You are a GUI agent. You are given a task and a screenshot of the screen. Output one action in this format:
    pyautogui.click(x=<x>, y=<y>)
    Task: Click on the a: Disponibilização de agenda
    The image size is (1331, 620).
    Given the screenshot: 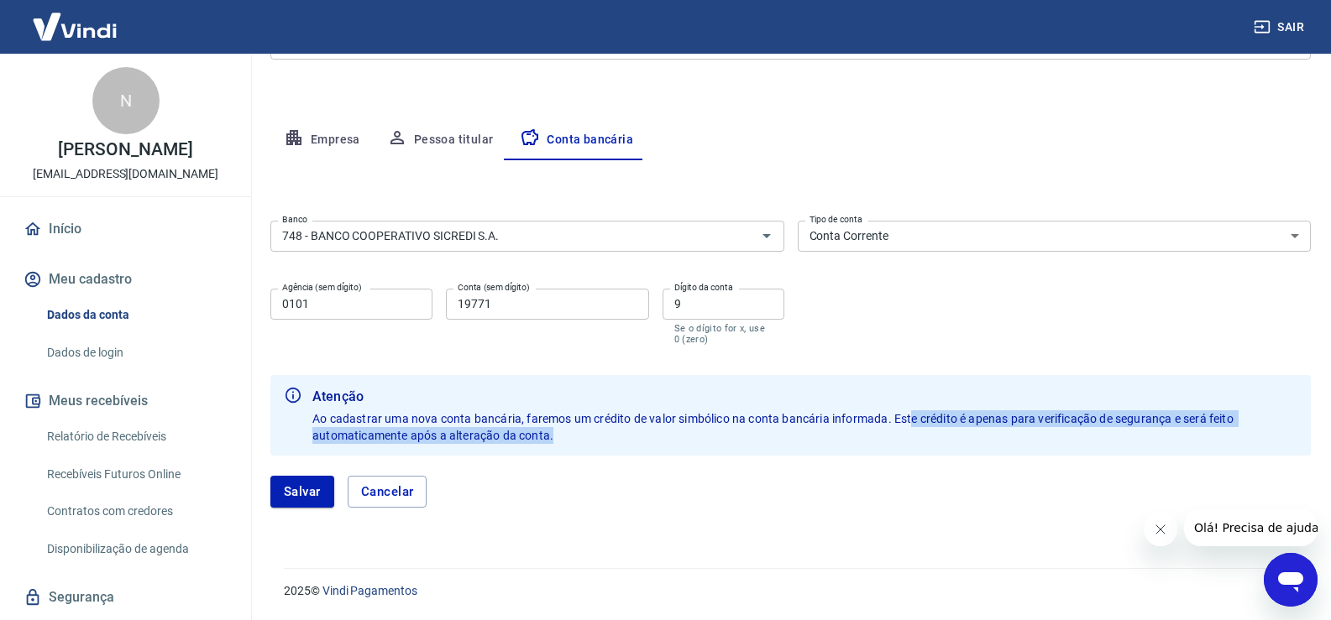 What is the action you would take?
    pyautogui.click(x=135, y=549)
    